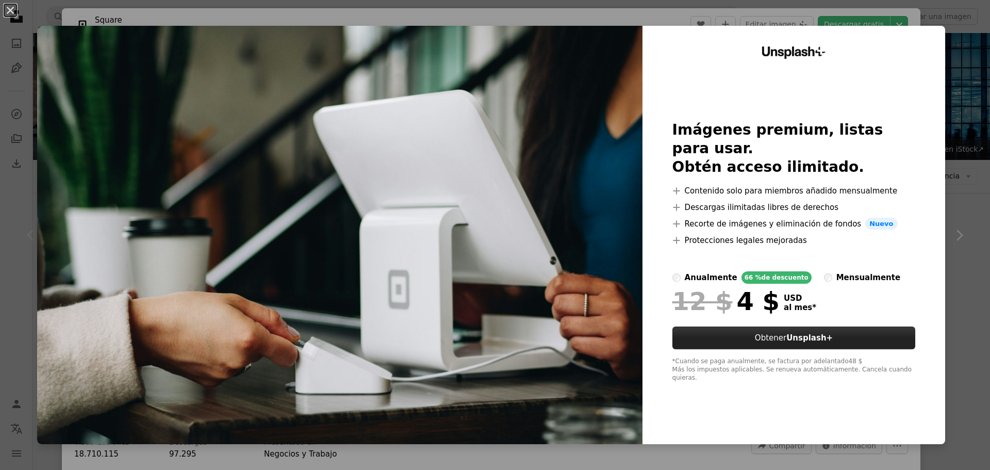 This screenshot has height=470, width=990. What do you see at coordinates (809, 338) in the screenshot?
I see `strong: Unsplash+` at bounding box center [809, 338].